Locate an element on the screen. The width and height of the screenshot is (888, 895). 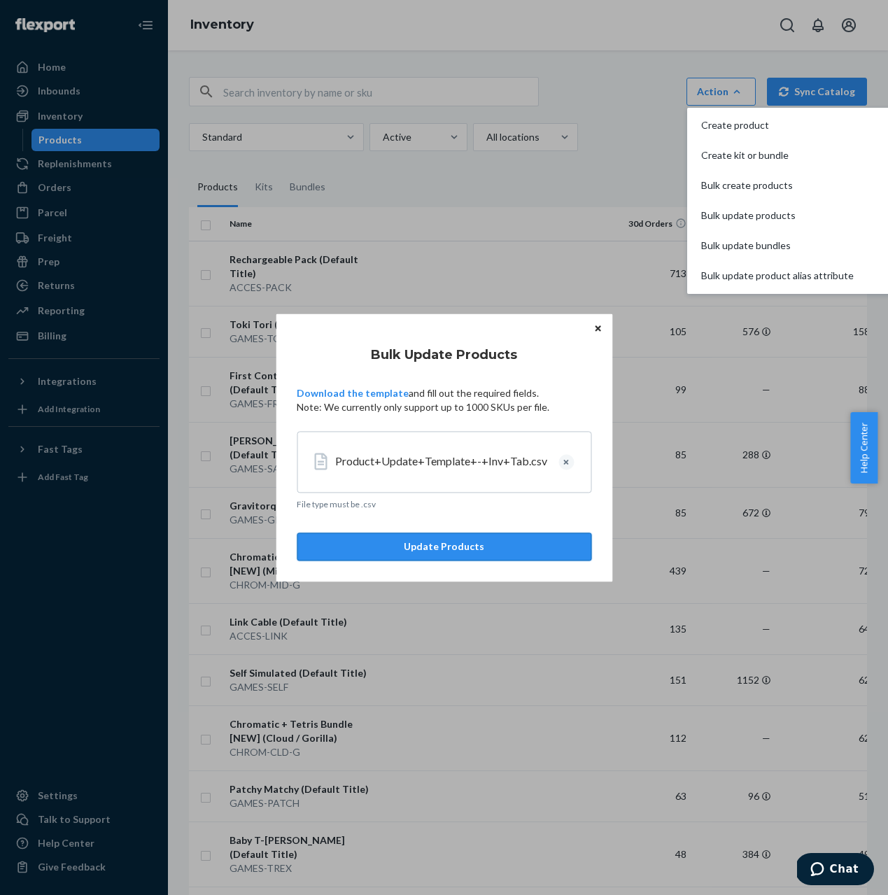
a: Download the template is located at coordinates (353, 393).